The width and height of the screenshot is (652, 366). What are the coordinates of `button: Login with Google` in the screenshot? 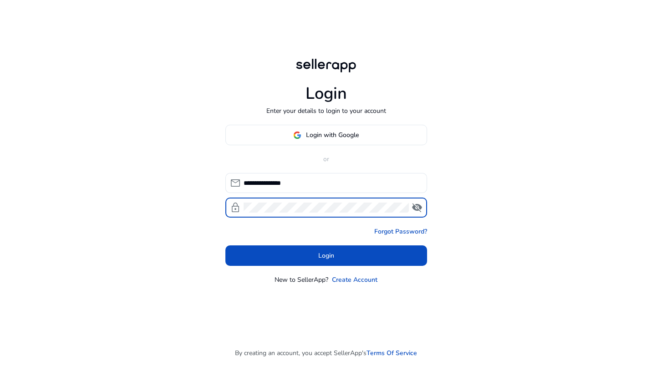 It's located at (326, 135).